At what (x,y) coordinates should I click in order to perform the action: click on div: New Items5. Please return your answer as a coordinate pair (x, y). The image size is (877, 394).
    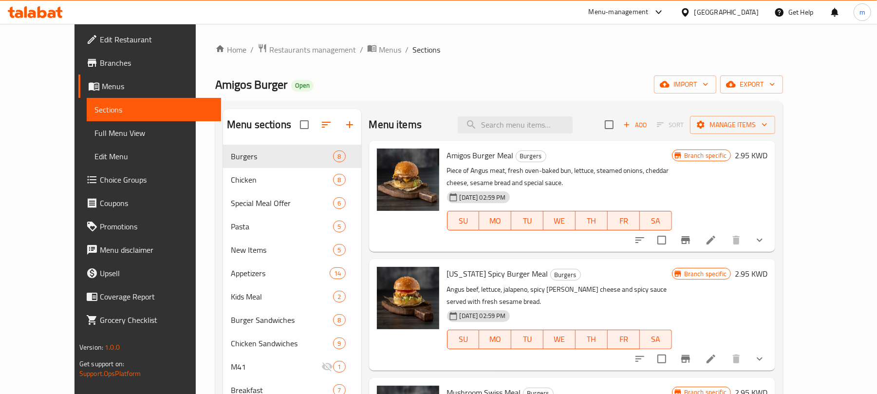
    Looking at the image, I should click on (292, 250).